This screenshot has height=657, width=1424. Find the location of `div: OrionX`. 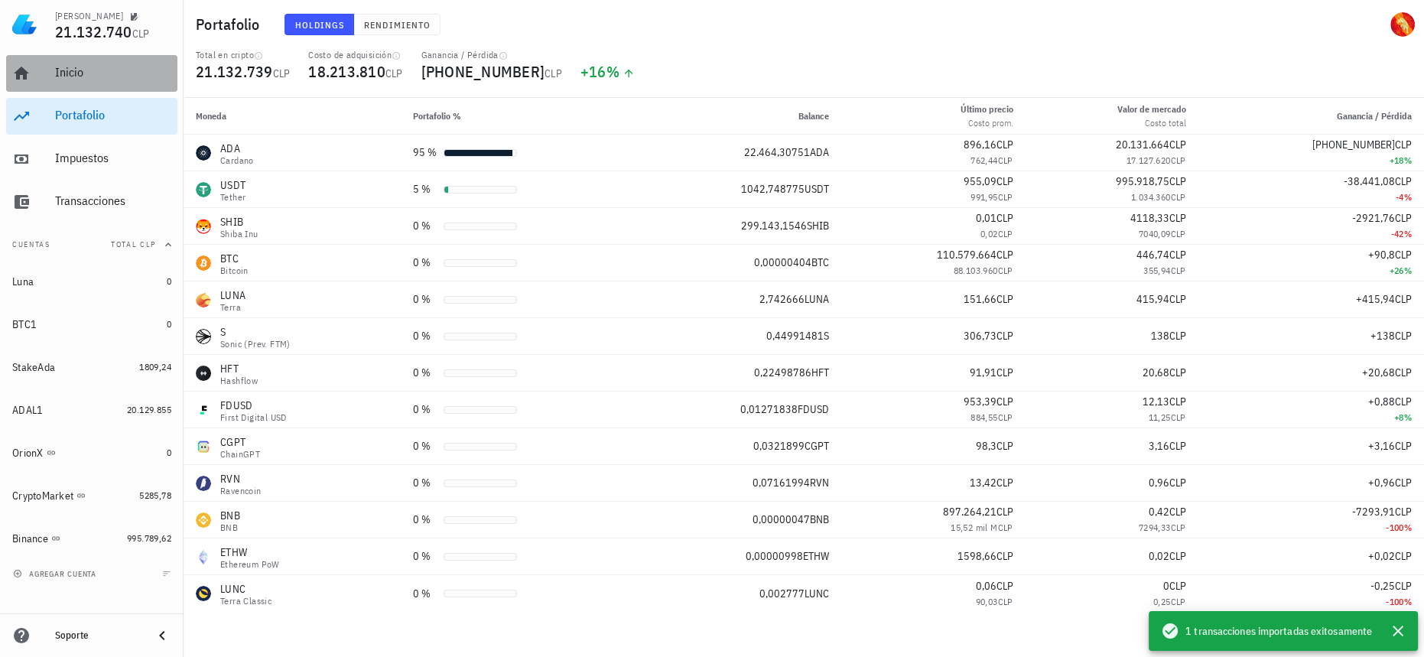

div: OrionX is located at coordinates (28, 453).